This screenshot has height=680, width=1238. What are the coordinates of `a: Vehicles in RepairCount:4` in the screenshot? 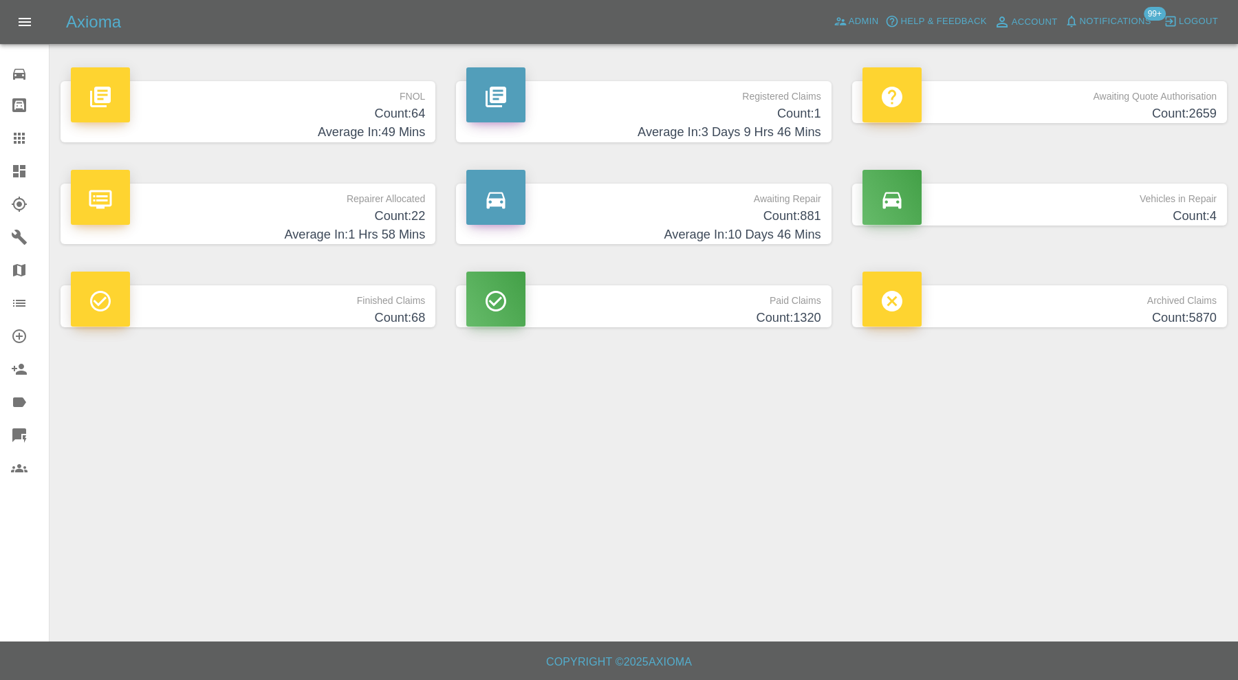 It's located at (1039, 204).